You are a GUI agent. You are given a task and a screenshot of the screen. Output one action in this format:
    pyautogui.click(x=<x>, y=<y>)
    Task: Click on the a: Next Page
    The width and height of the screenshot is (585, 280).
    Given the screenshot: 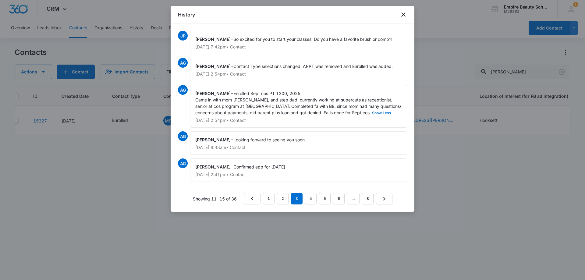 What is the action you would take?
    pyautogui.click(x=384, y=199)
    